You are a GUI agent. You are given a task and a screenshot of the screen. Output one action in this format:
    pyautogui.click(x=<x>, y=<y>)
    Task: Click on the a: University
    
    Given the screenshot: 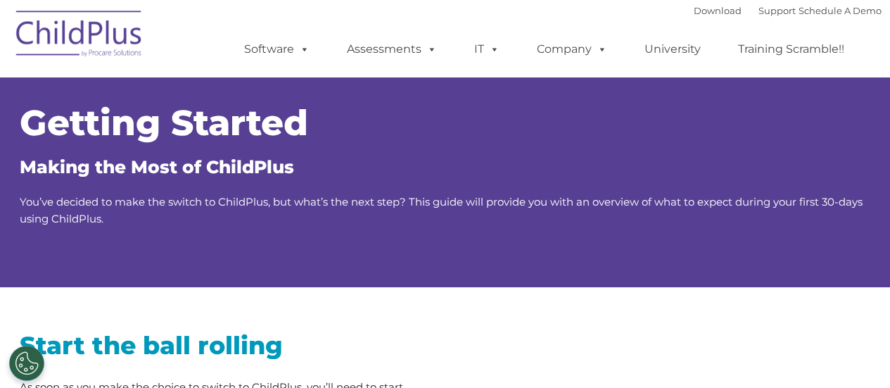 What is the action you would take?
    pyautogui.click(x=673, y=49)
    